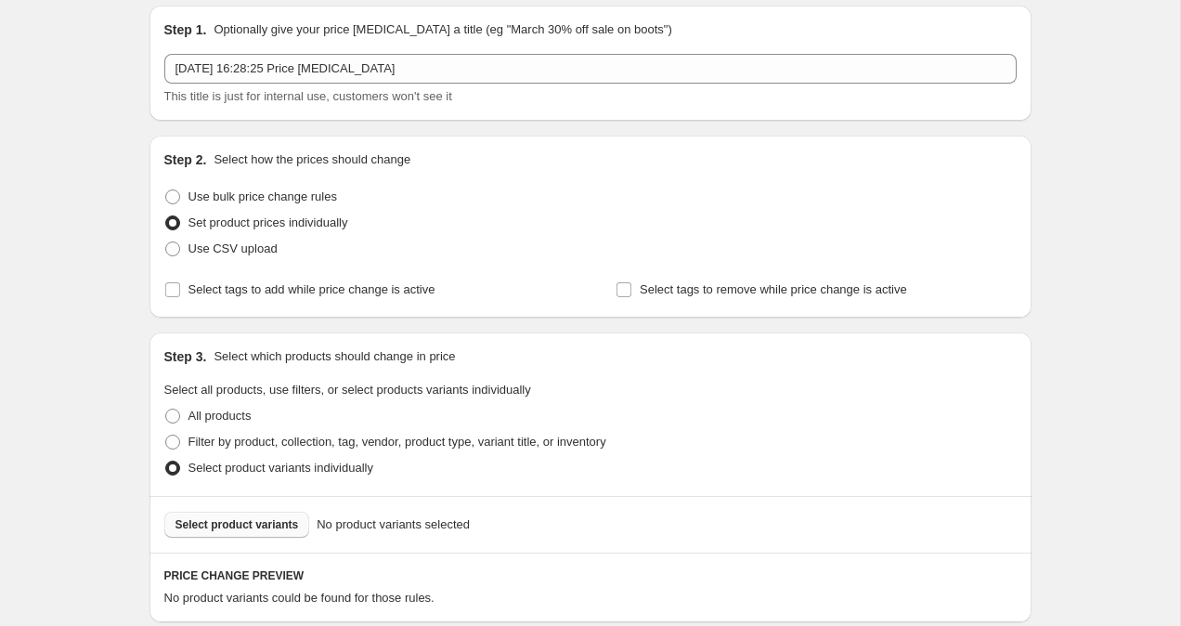  What do you see at coordinates (186, 160) in the screenshot?
I see `h2: Step 2.` at bounding box center [186, 160].